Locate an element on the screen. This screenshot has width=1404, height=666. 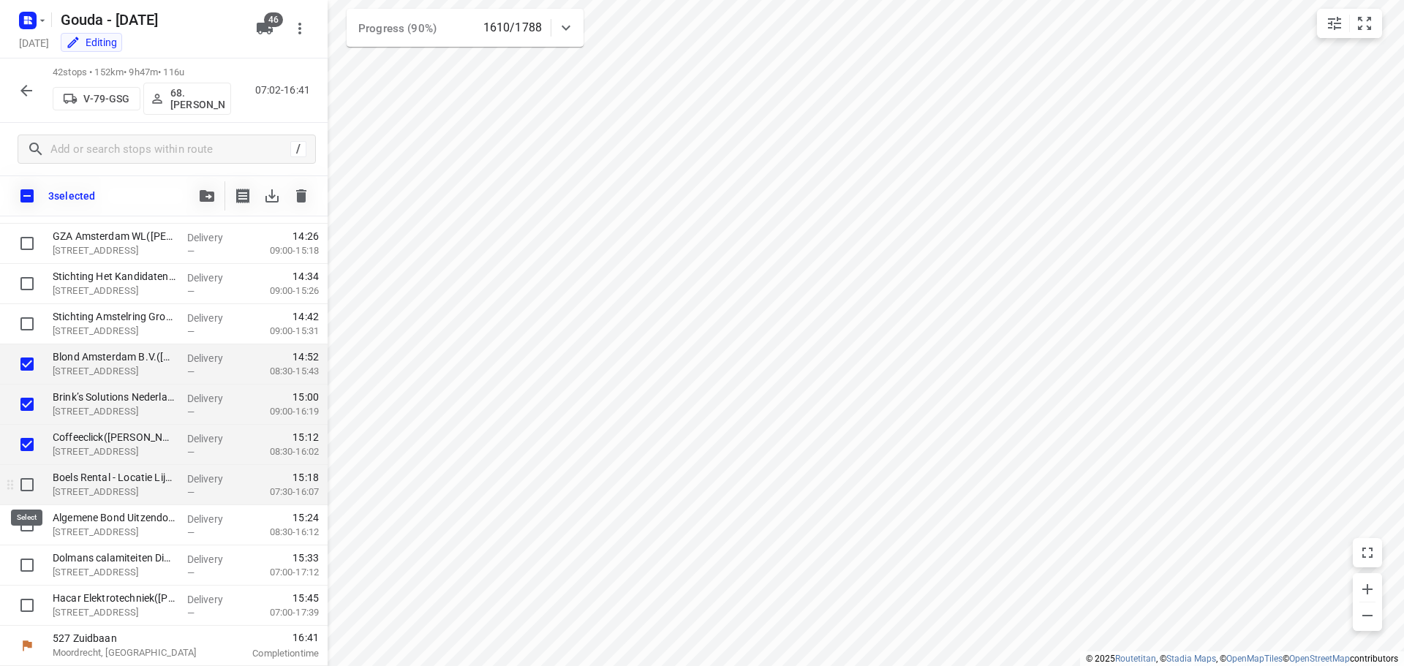
p: 09:00-15:31 is located at coordinates (282, 331).